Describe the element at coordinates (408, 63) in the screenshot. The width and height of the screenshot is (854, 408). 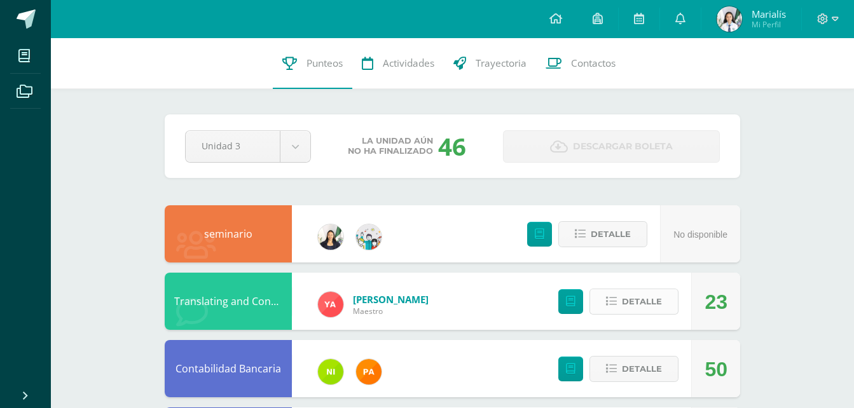
I see `span: Actividades` at that location.